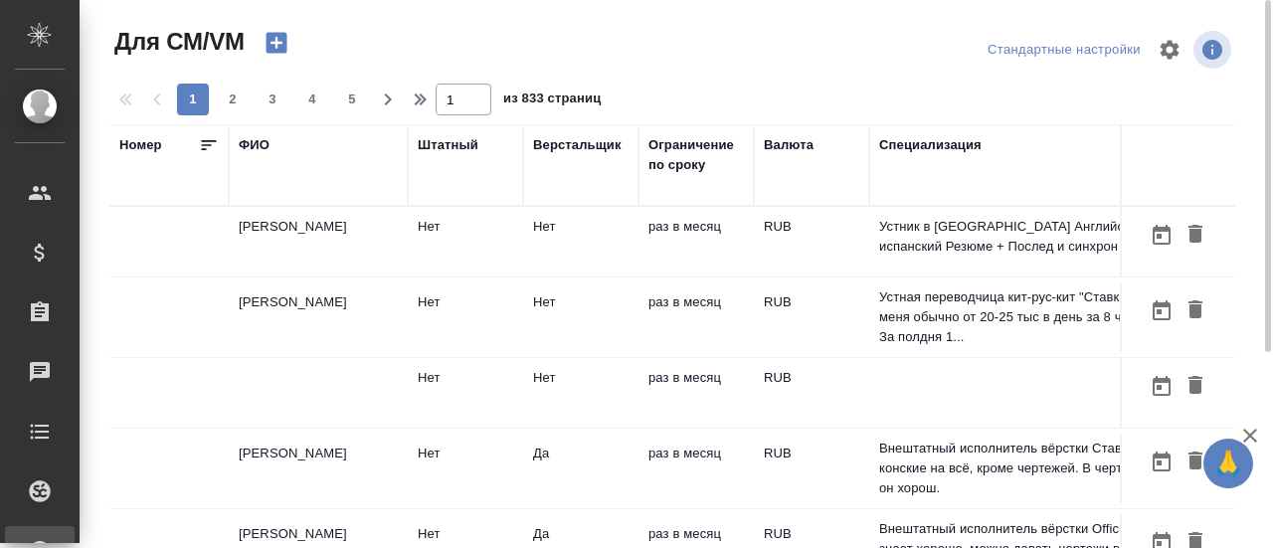 Image resolution: width=1273 pixels, height=548 pixels. Describe the element at coordinates (552, 100) in the screenshot. I see `span: из 833 страниц` at that location.